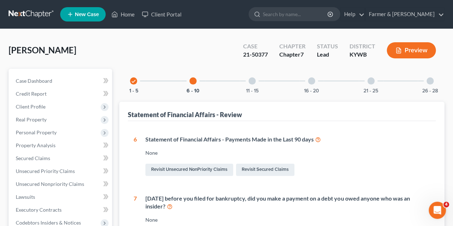 This screenshot has height=226, width=453. I want to click on a: Property Analysis, so click(61, 146).